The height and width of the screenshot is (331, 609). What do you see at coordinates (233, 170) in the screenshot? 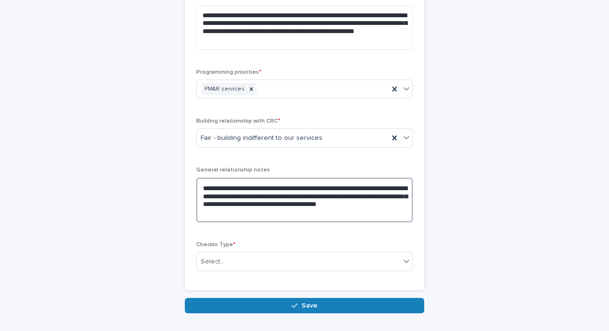
I see `span: General relationship notes` at bounding box center [233, 170].